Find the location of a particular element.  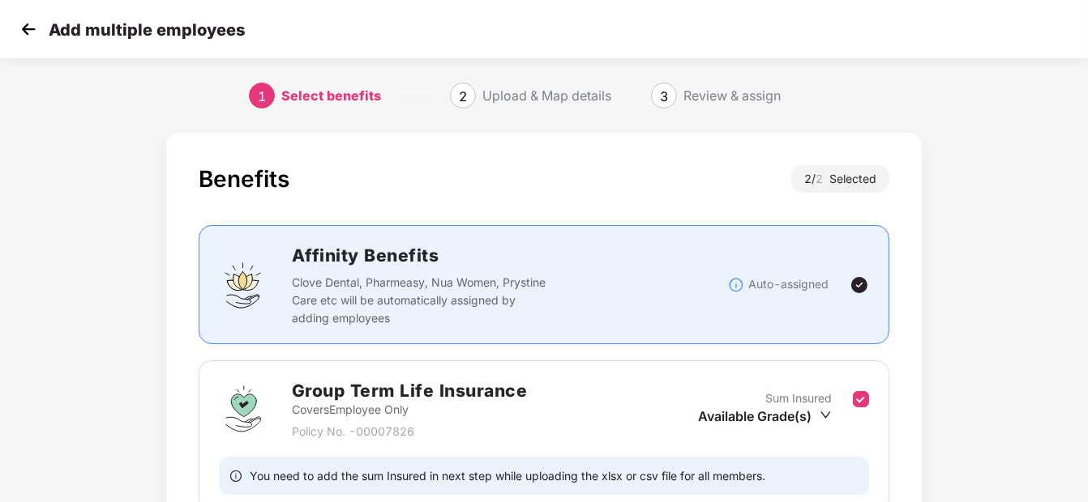

p: Auto-assigned is located at coordinates (788, 284).